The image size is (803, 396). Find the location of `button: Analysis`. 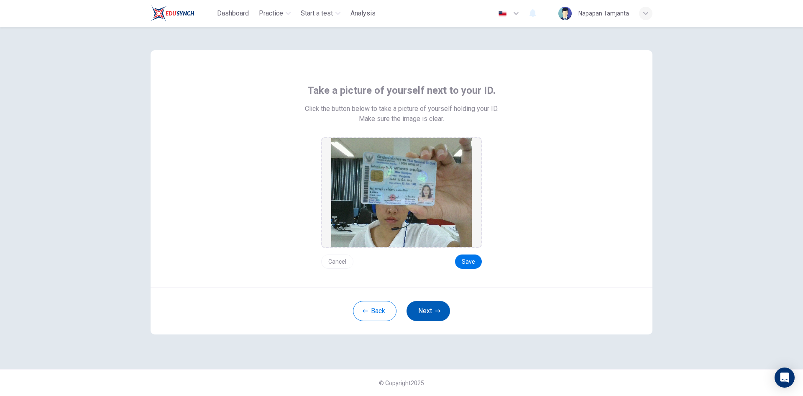

button: Analysis is located at coordinates (363, 13).